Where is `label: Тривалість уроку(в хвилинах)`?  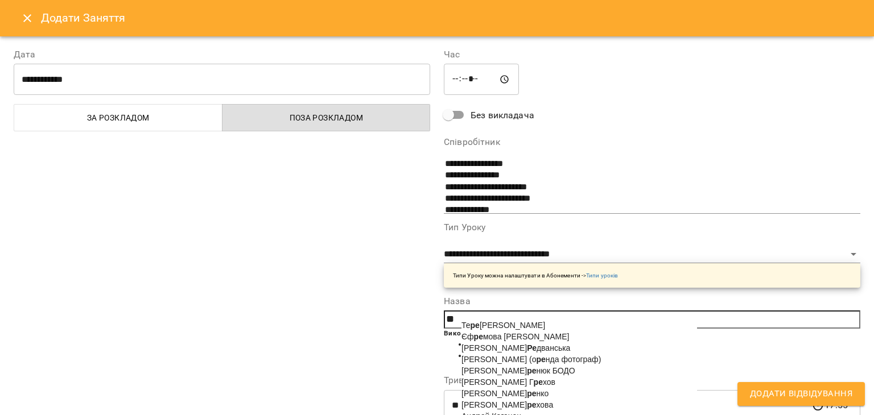
label: Тривалість уроку(в хвилинах) is located at coordinates (652, 381).